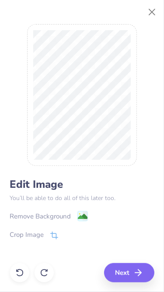  What do you see at coordinates (82, 185) in the screenshot?
I see `h4: Edit Image` at bounding box center [82, 185].